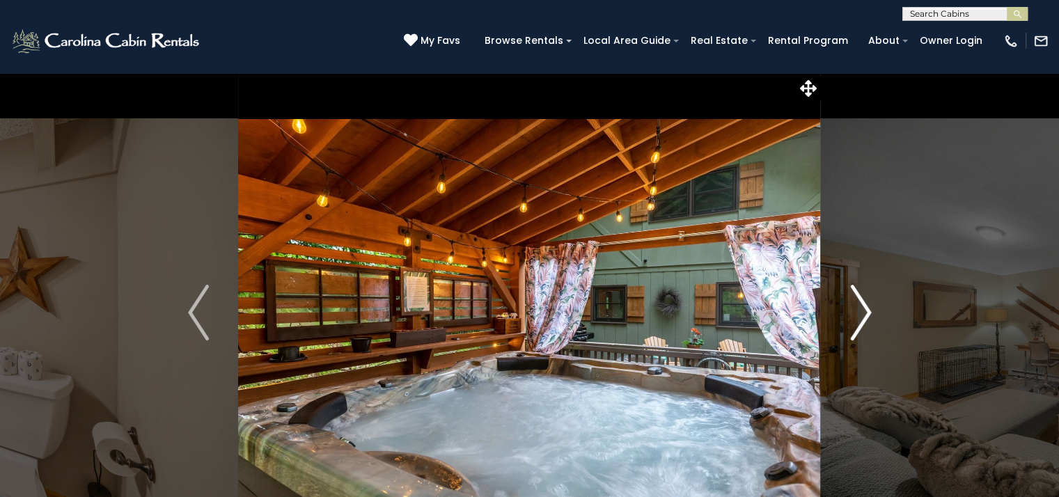 The width and height of the screenshot is (1059, 497). Describe the element at coordinates (808, 40) in the screenshot. I see `a: Rental Program` at that location.